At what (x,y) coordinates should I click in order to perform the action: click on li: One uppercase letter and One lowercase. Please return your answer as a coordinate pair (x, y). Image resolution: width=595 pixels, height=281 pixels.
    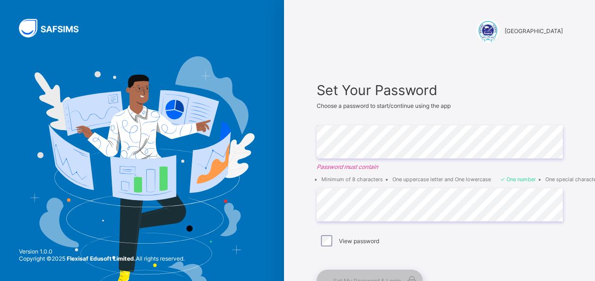
    Looking at the image, I should click on (442, 179).